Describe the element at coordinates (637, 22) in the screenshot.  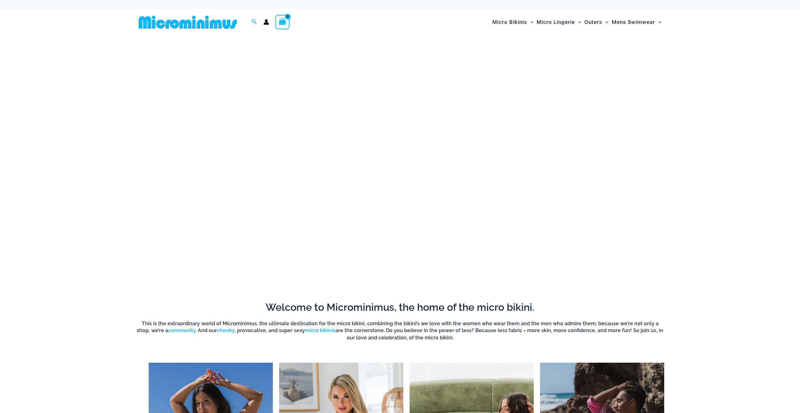
I see `a: Mens SwimwearMenu ToggleMenu Toggle` at that location.